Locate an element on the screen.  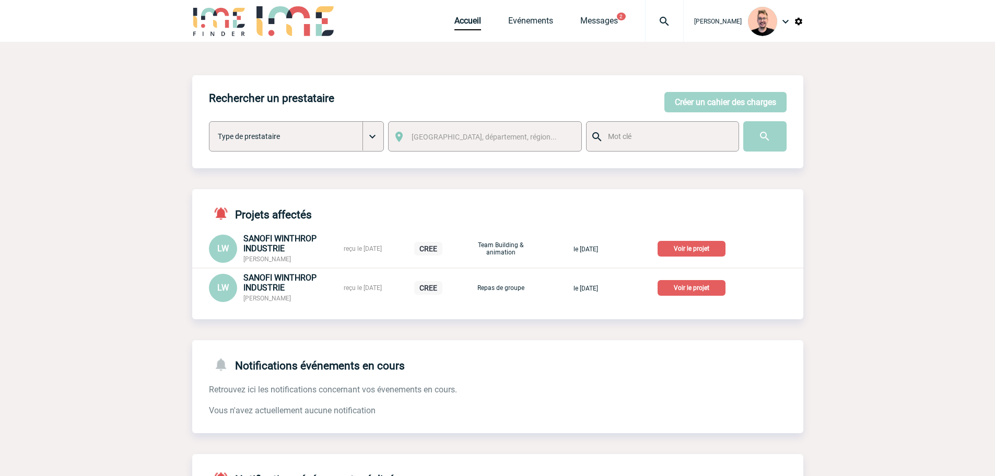
p: Team Building & animation is located at coordinates (501, 249).